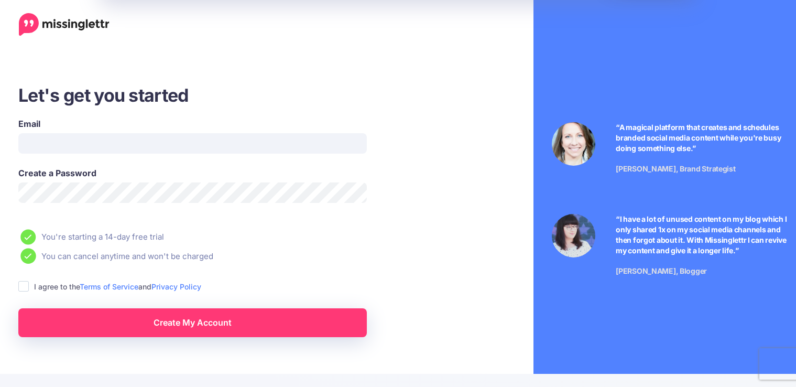 The image size is (796, 387). What do you see at coordinates (704, 138) in the screenshot?
I see `p: “A magical platform that creates and schedules branded social media content while you're busy doi...` at bounding box center [704, 138].